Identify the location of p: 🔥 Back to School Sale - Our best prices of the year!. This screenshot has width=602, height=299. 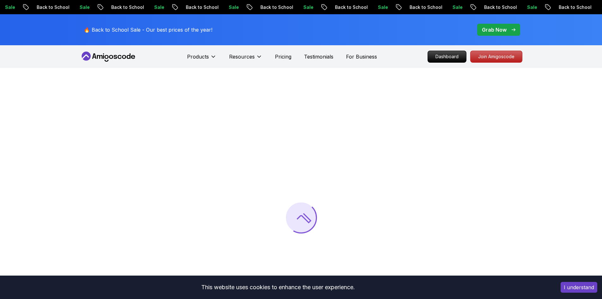
(148, 30).